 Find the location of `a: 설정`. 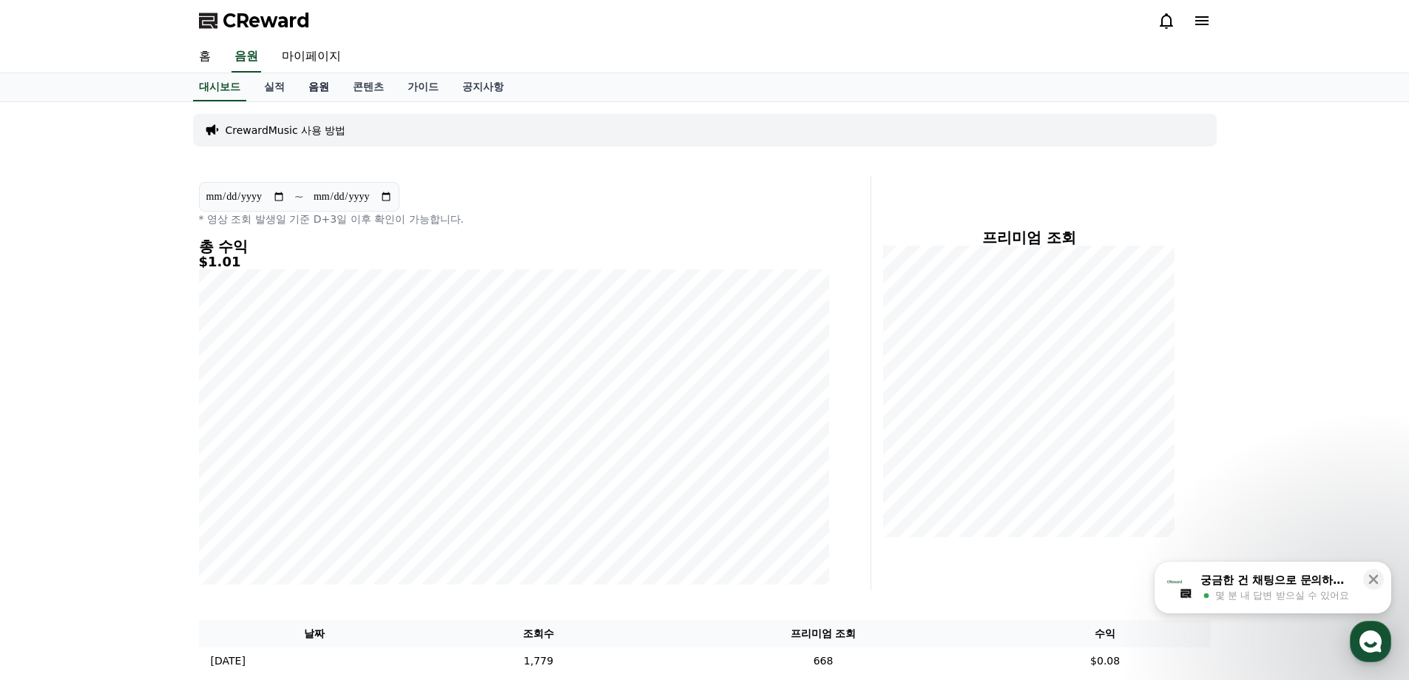

a: 설정 is located at coordinates (237, 487).